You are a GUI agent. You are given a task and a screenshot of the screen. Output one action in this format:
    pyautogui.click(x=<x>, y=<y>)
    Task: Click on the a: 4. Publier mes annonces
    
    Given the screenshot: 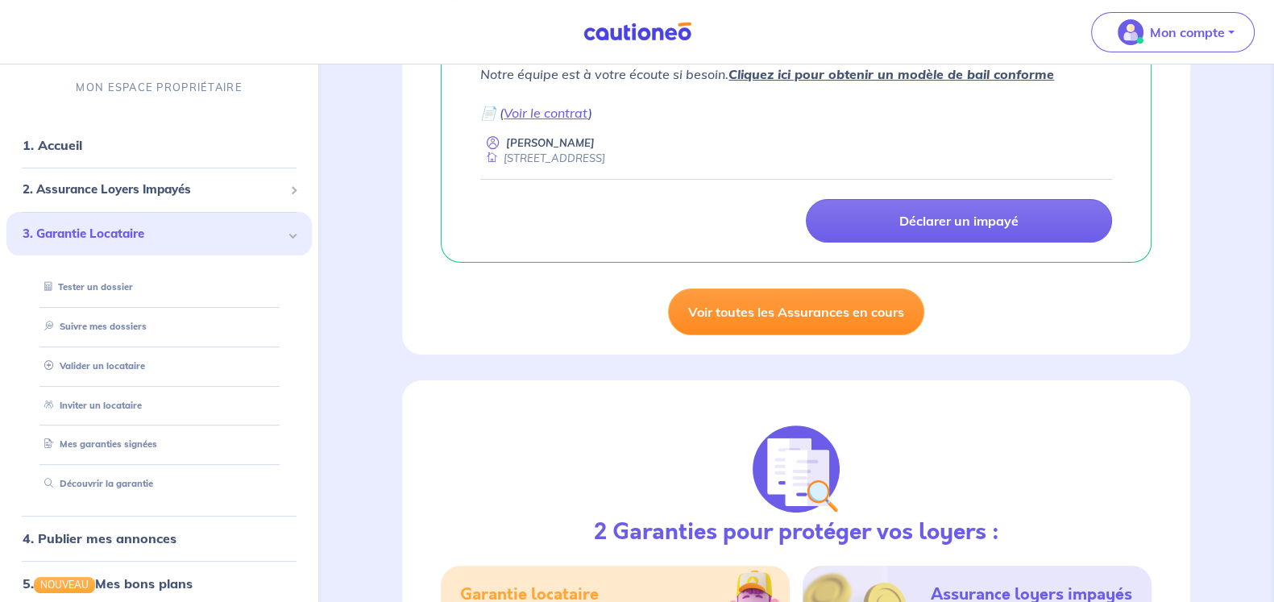 What is the action you would take?
    pyautogui.click(x=99, y=538)
    